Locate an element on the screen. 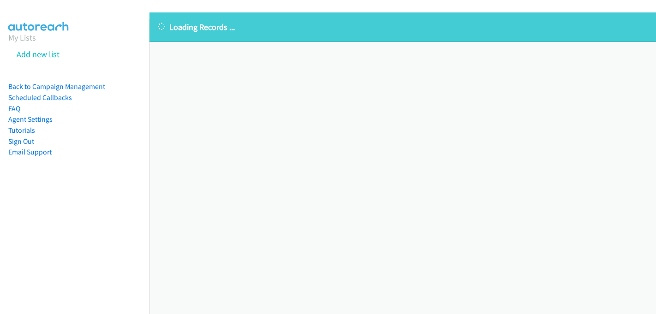  p: Loading Records ... is located at coordinates (403, 27).